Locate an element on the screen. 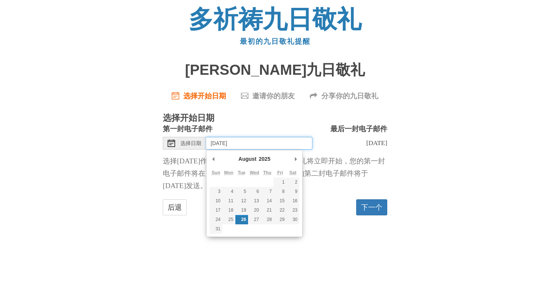 The image size is (550, 298). button: 27 is located at coordinates (255, 220).